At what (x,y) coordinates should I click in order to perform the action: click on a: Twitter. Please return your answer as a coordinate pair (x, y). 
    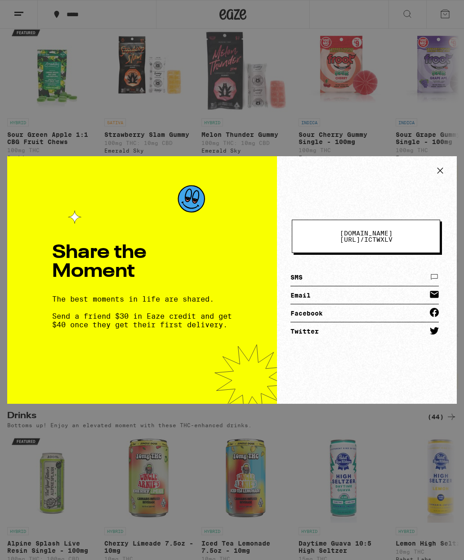
    Looking at the image, I should click on (365, 331).